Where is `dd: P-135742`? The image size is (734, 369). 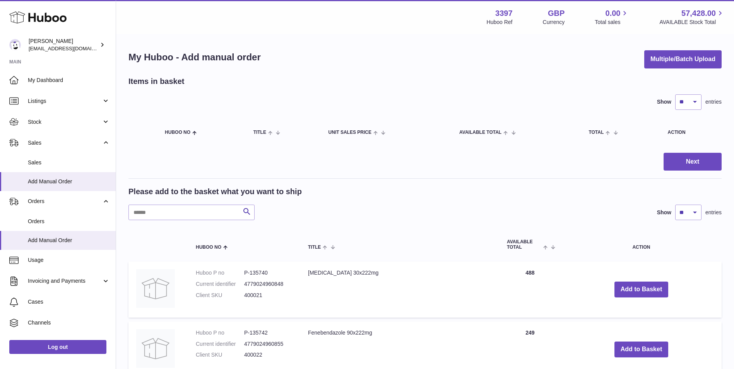
dd: P-135742 is located at coordinates (268, 333).